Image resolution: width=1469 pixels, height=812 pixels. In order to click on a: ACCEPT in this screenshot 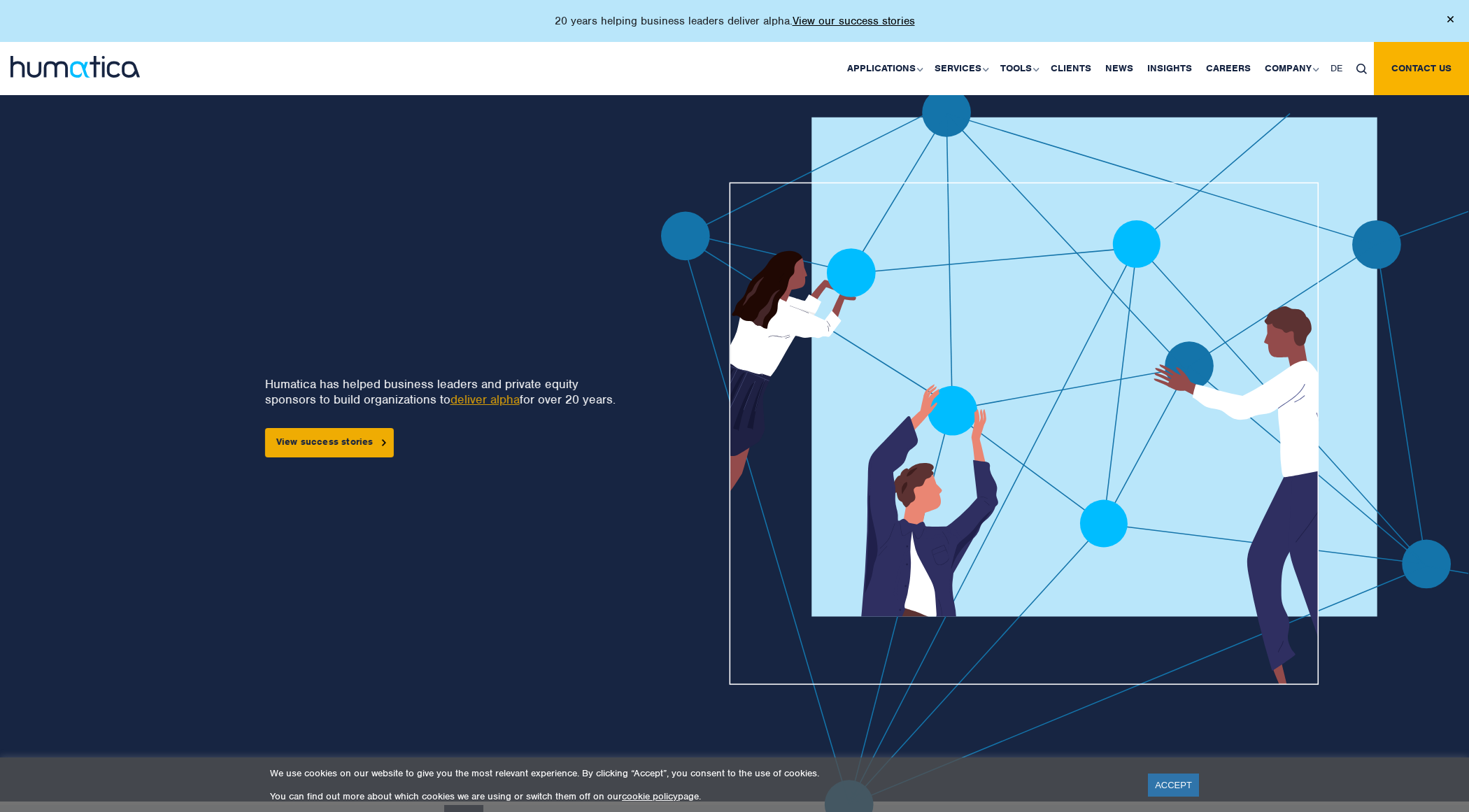, I will do `click(1173, 785)`.